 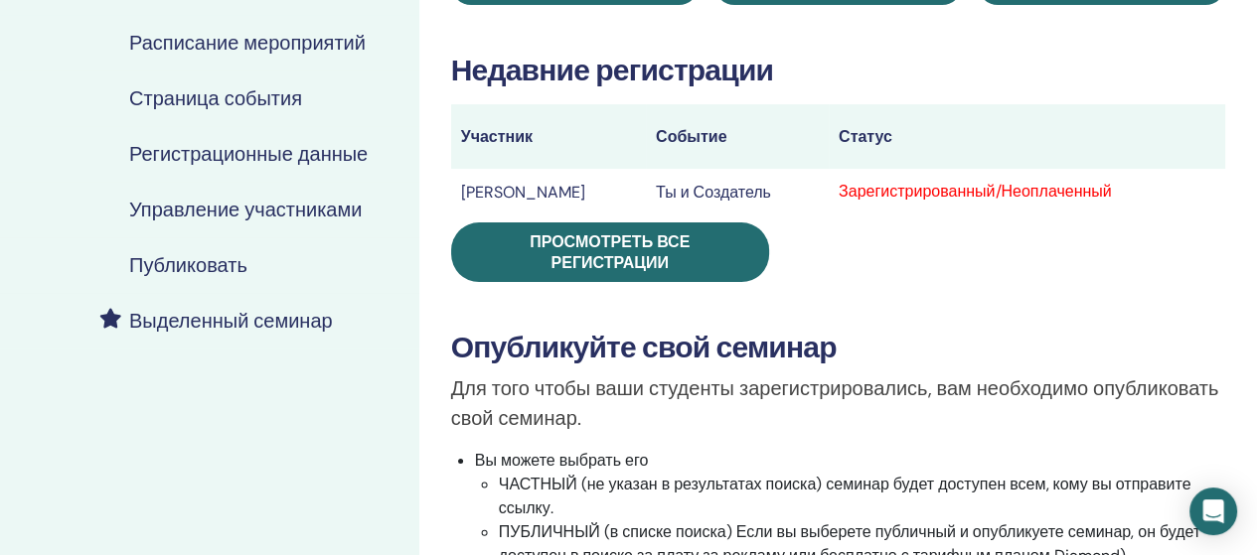 I want to click on font: Ты и Создатель, so click(x=713, y=192).